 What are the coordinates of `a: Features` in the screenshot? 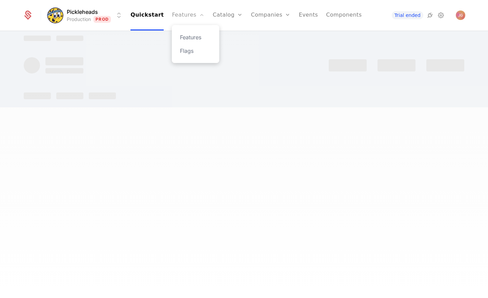 It's located at (195, 37).